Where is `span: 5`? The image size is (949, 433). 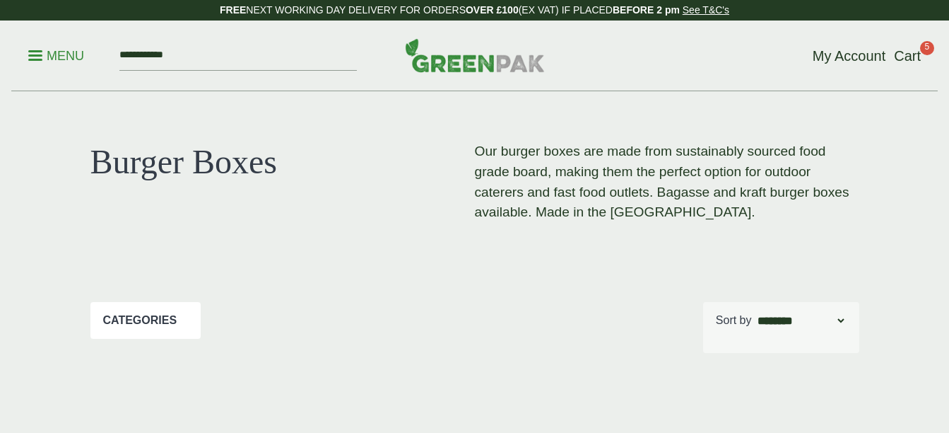
span: 5 is located at coordinates (927, 48).